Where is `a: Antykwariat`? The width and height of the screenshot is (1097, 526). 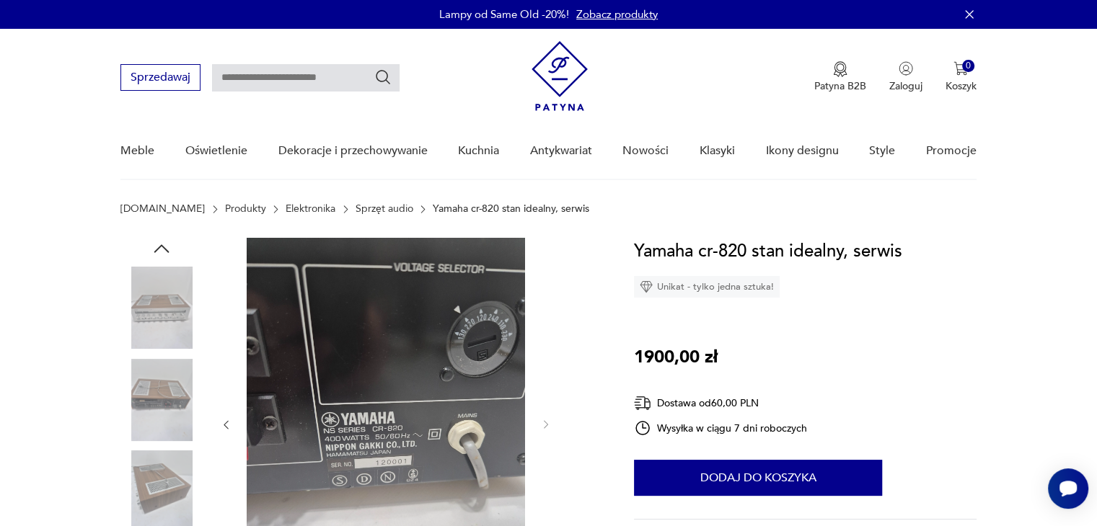 a: Antykwariat is located at coordinates (561, 151).